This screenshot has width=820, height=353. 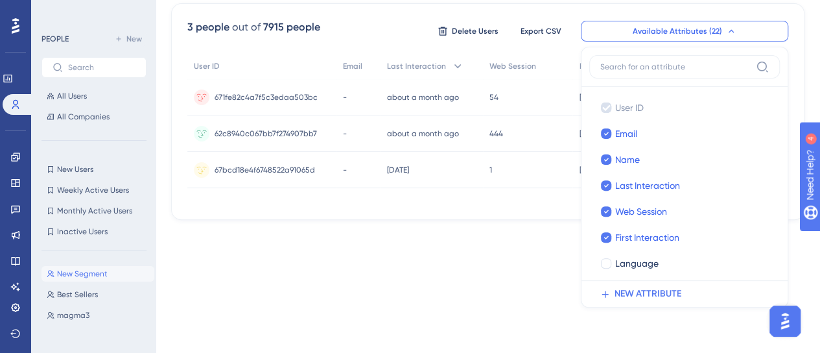 What do you see at coordinates (82, 274) in the screenshot?
I see `span: New Segment` at bounding box center [82, 274].